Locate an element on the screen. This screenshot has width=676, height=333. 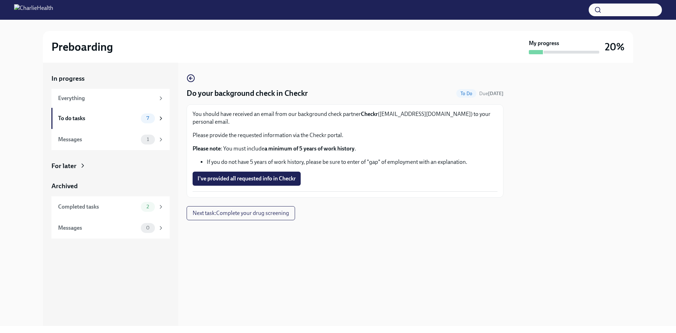
span: 7 is located at coordinates (147, 118).